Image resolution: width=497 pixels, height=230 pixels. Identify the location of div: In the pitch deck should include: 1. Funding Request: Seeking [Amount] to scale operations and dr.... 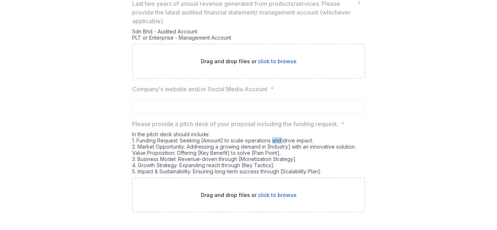
(249, 154).